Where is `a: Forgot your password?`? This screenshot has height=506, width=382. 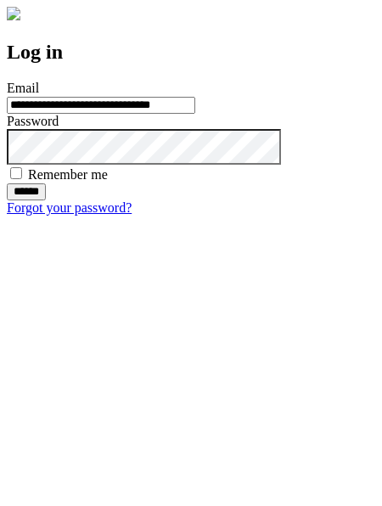
a: Forgot your password? is located at coordinates (69, 207).